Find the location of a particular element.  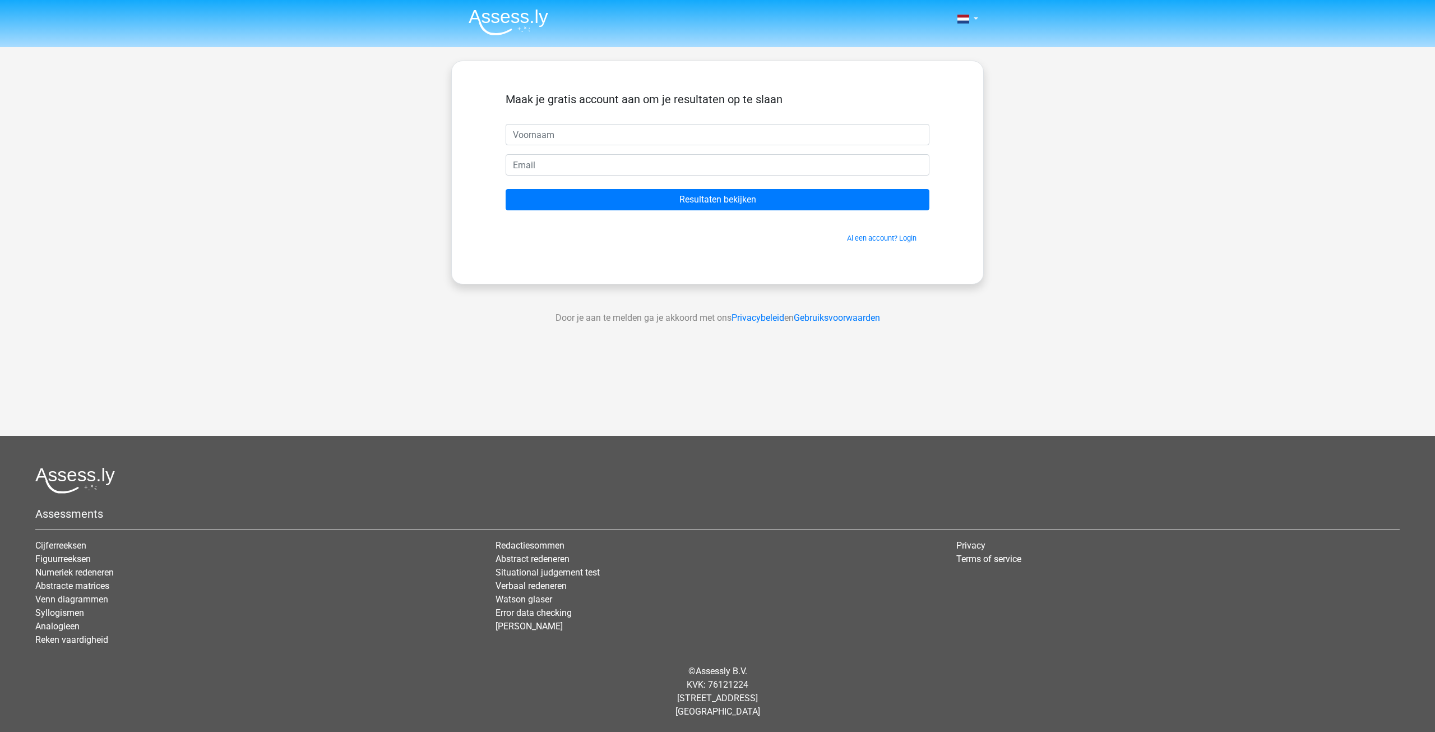

a: Assessly B.V. is located at coordinates (722, 670).